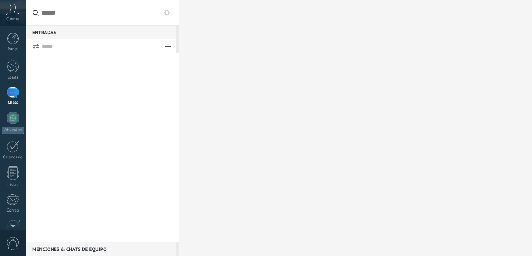 The width and height of the screenshot is (532, 256). I want to click on div: WhatsApp, so click(13, 130).